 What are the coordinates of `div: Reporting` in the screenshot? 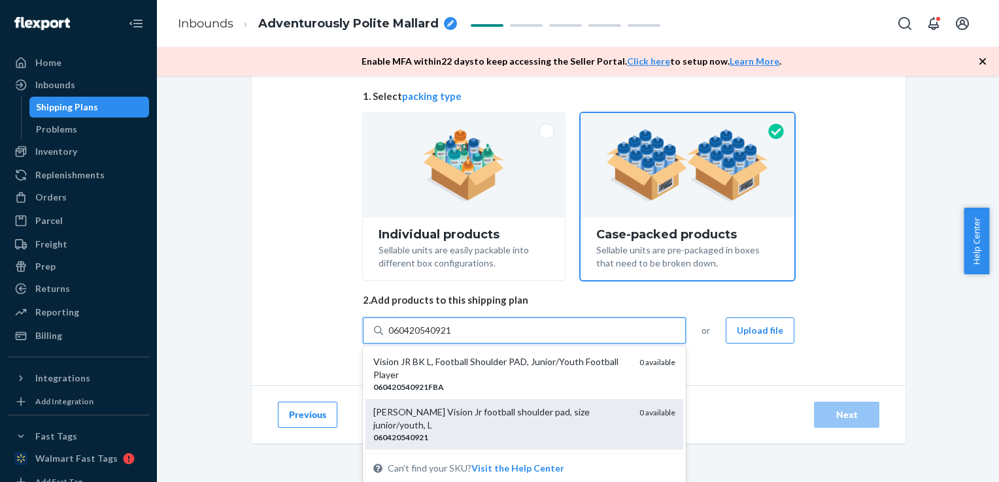 It's located at (57, 312).